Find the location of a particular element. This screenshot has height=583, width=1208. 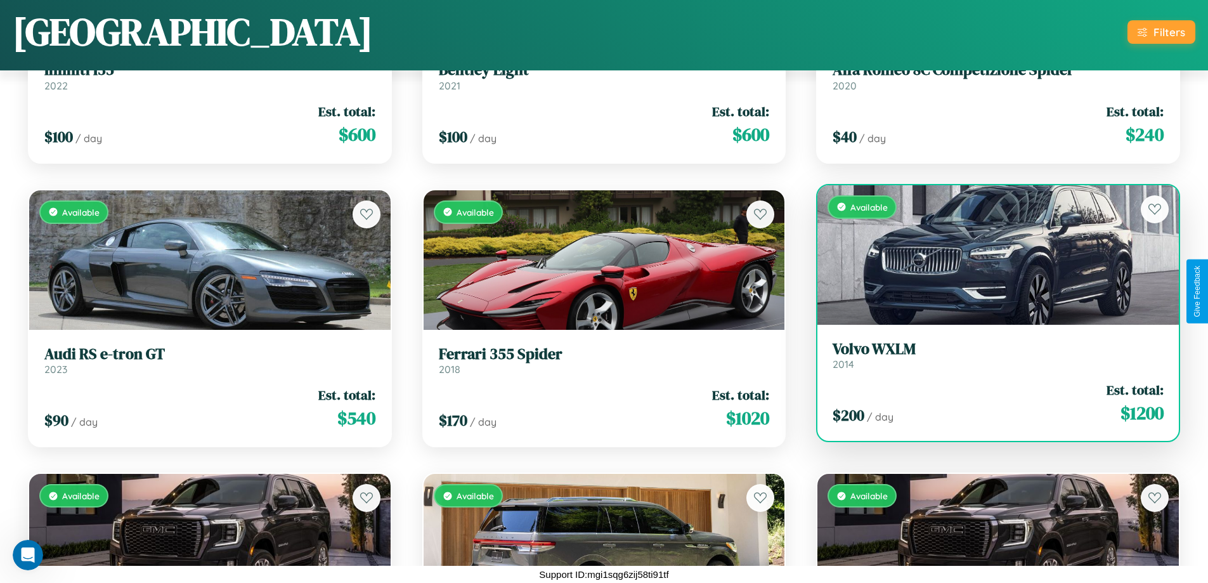

span: 2022 is located at coordinates (56, 86).